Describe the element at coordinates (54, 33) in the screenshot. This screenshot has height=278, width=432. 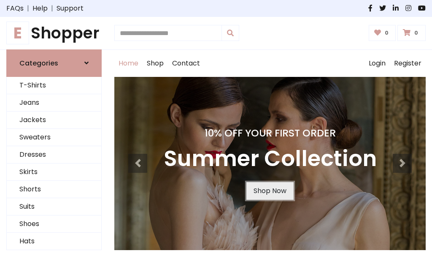
I see `h1: Shopper` at that location.